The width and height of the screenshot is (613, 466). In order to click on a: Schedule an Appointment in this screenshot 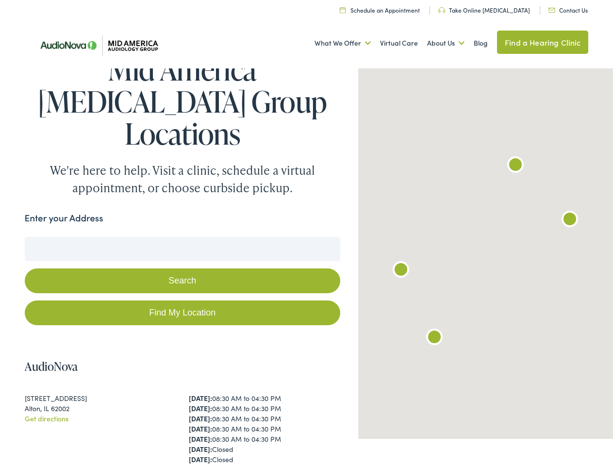, I will do `click(379, 10)`.